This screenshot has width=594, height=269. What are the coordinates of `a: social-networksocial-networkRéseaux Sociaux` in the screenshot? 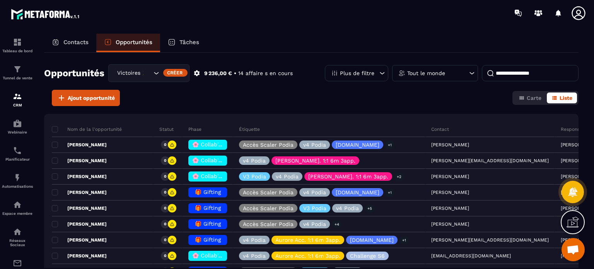 It's located at (17, 236).